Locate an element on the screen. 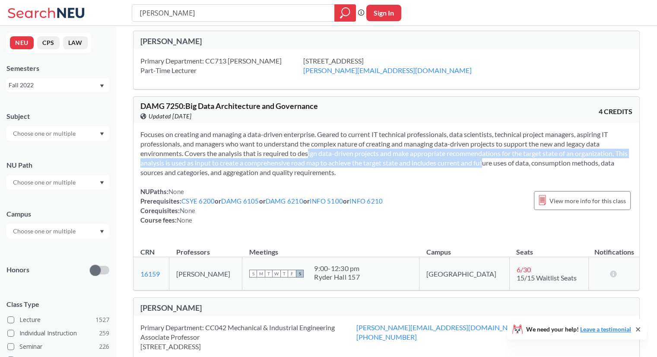 Image resolution: width=657 pixels, height=357 pixels. span: DAMG 7250 : Big Data Architecture and Governance is located at coordinates (229, 106).